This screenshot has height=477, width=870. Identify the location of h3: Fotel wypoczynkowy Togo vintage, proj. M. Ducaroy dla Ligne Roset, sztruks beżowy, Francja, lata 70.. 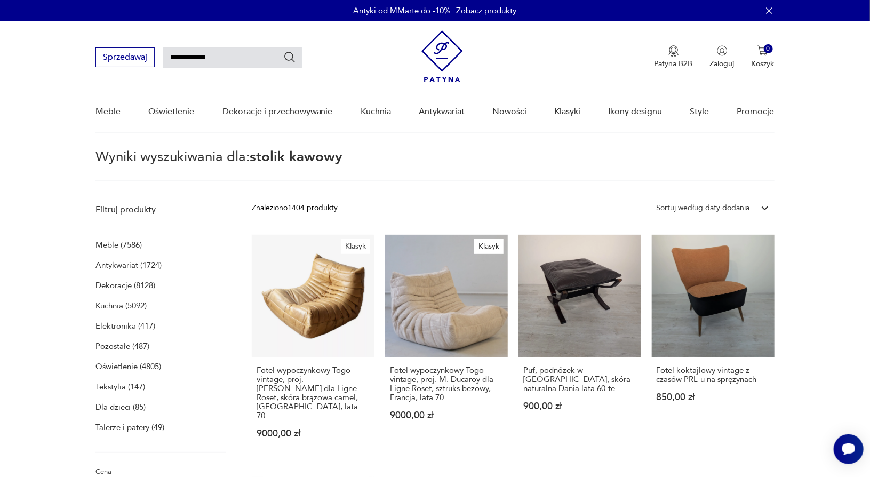
(446, 384).